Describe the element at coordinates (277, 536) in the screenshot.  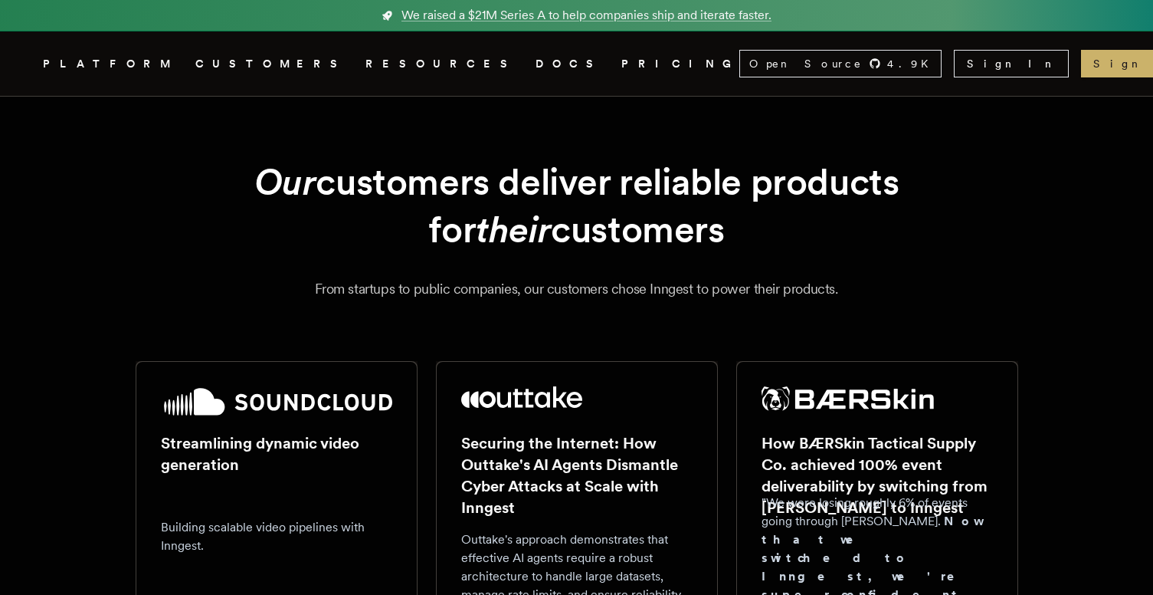
I see `p: Building scalable video pipelines with Inngest.` at that location.